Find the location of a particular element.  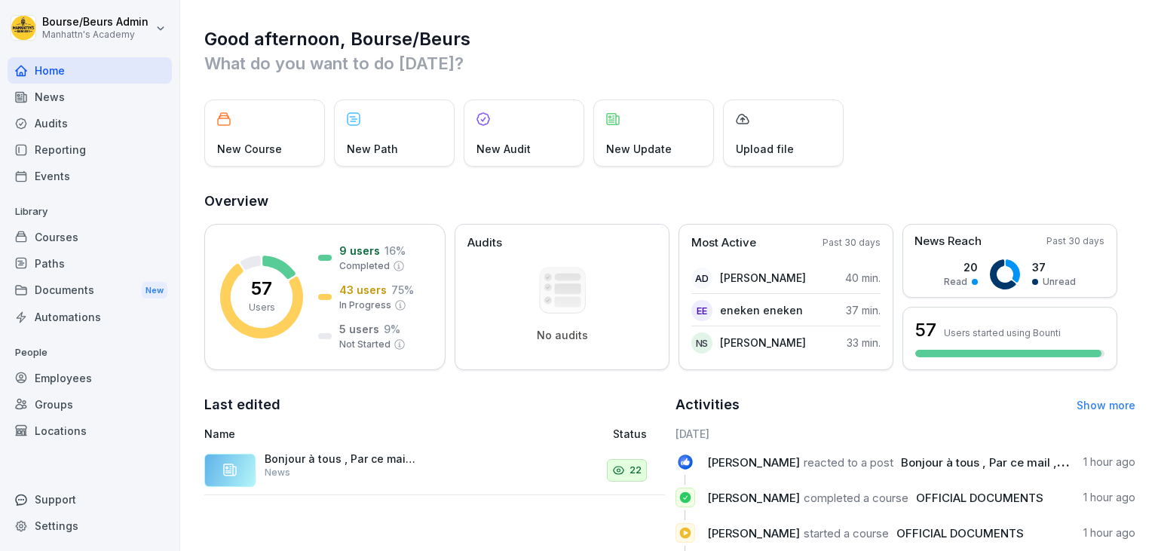

p: 9 users is located at coordinates (359, 250).